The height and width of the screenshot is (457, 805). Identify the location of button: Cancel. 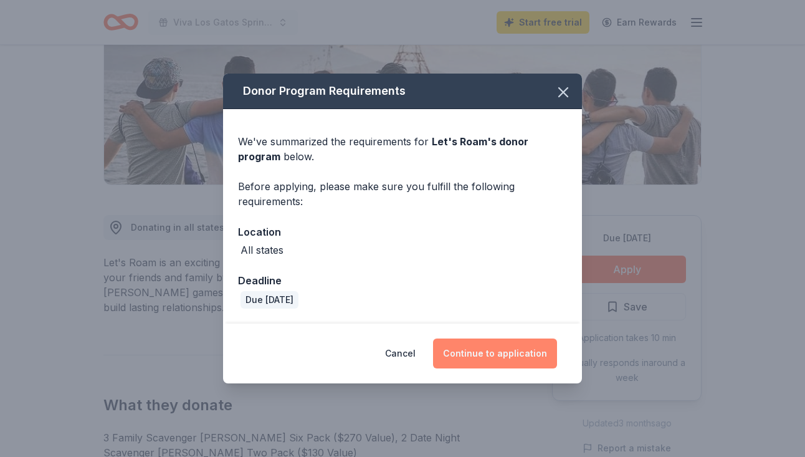
(400, 353).